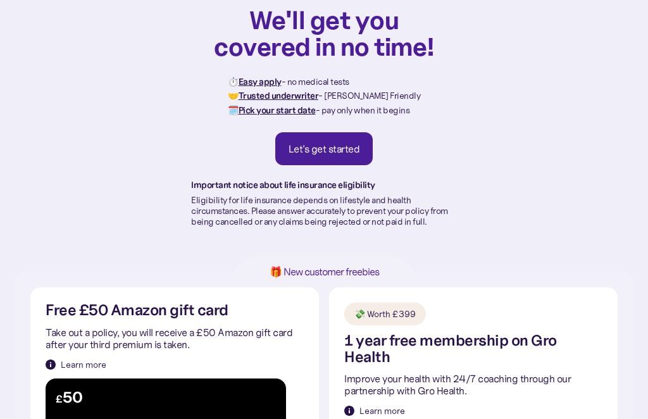 The height and width of the screenshot is (419, 648). Describe the element at coordinates (385, 314) in the screenshot. I see `div: 💸 Worth £399` at that location.